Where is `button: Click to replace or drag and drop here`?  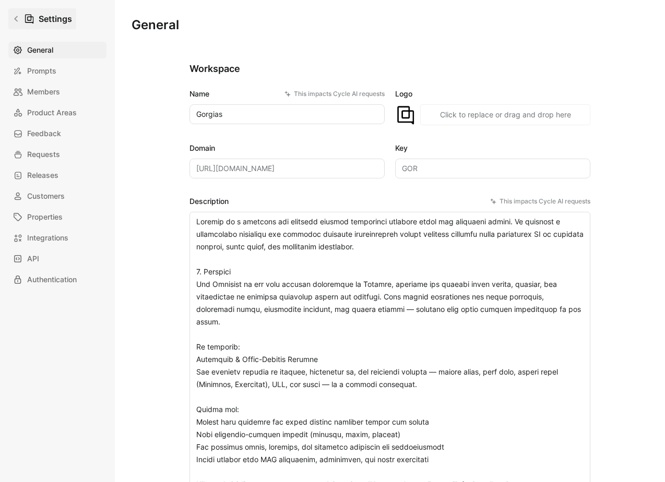
button: Click to replace or drag and drop here is located at coordinates (505, 115).